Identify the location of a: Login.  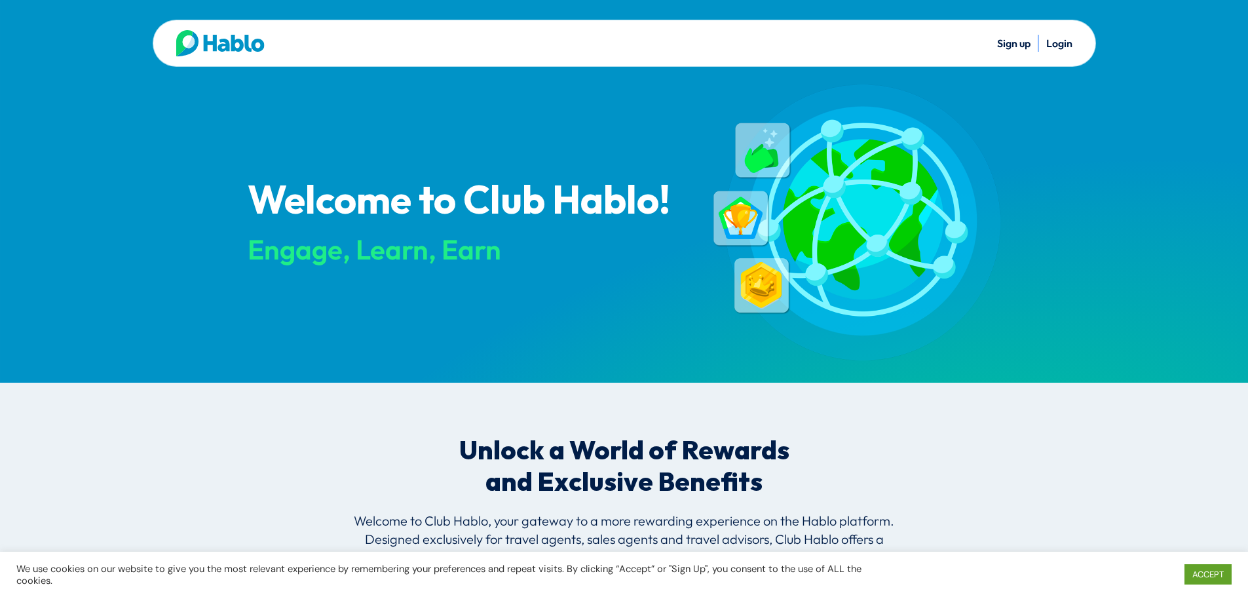
(1060, 43).